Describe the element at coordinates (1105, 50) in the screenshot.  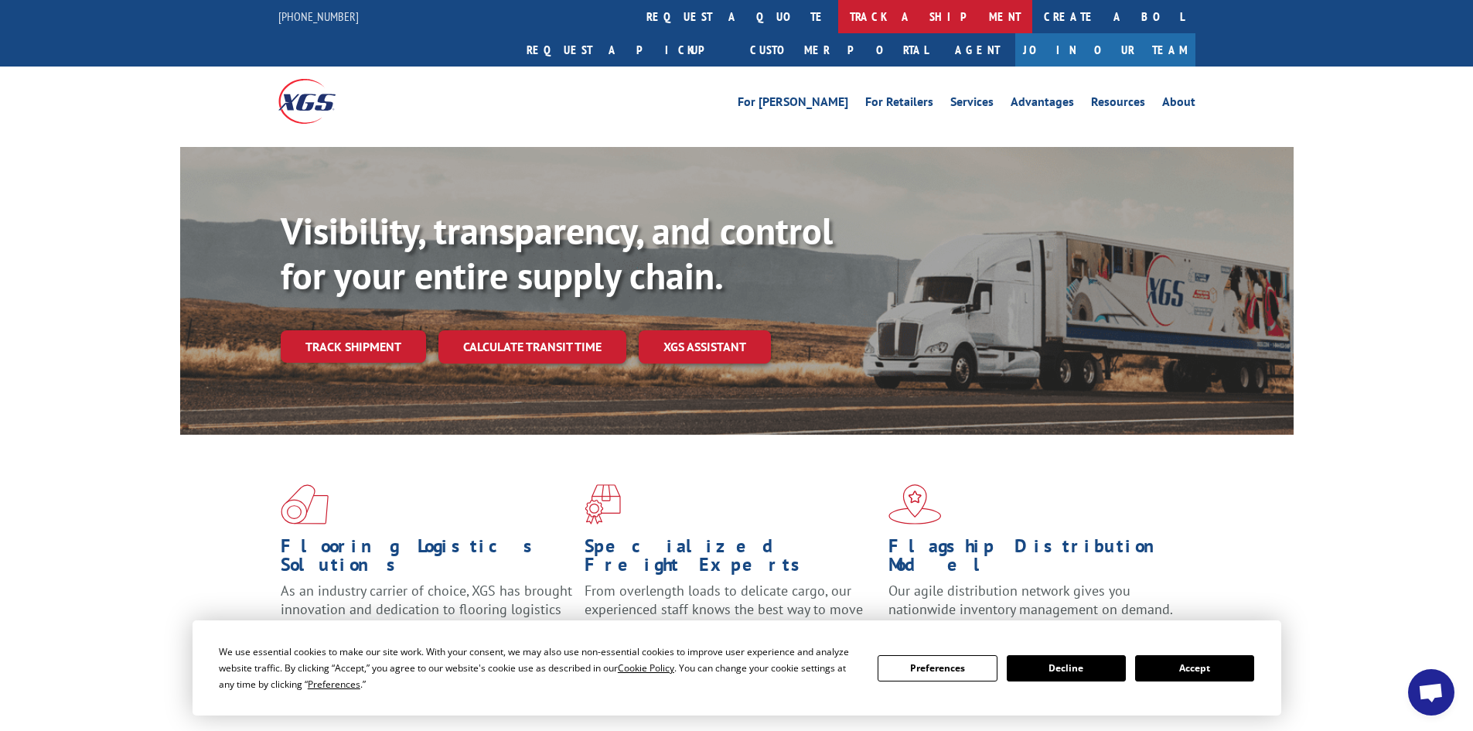
I see `a: Join Our Team` at that location.